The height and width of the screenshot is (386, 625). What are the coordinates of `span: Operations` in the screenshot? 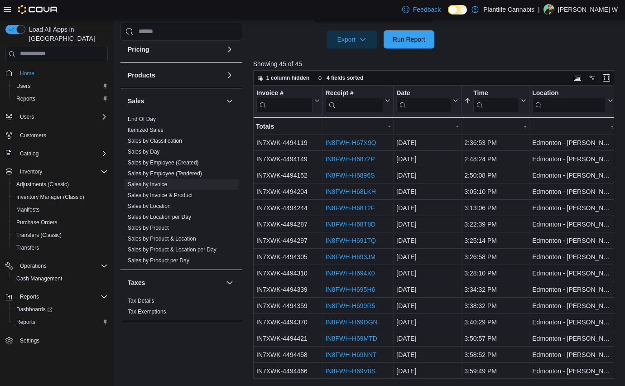 It's located at (62, 266).